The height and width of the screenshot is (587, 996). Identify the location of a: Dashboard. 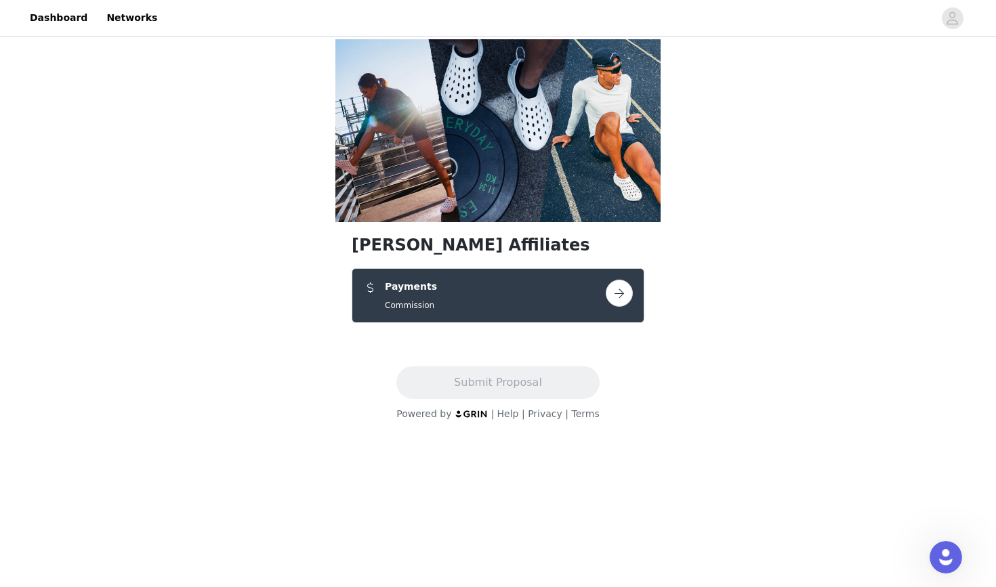
(58, 18).